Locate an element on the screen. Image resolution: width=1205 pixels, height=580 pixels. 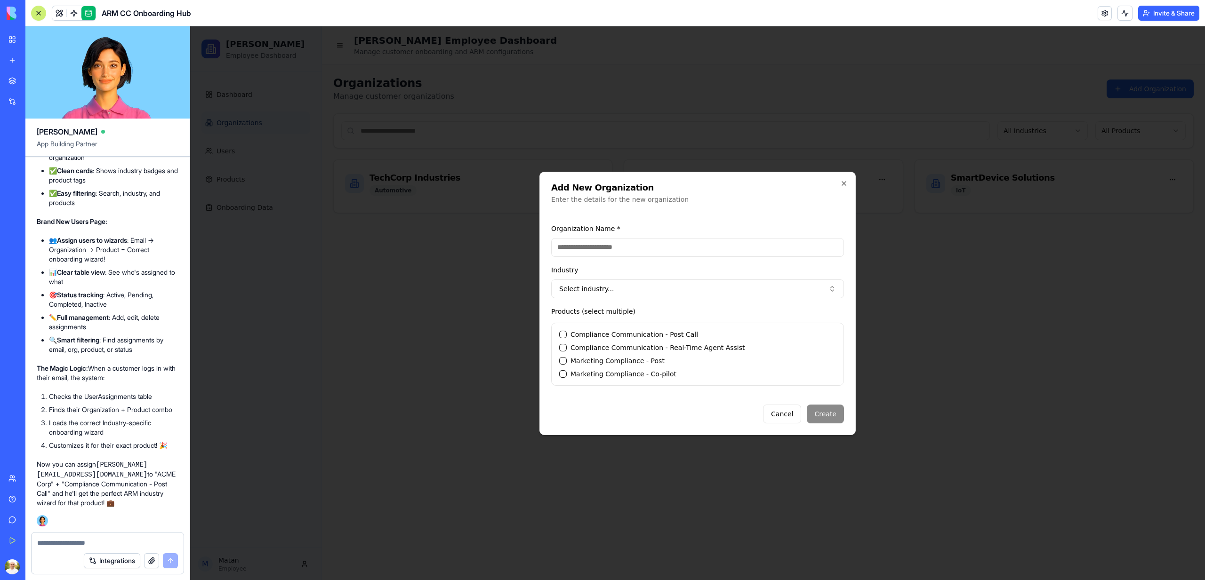
li: Finds their Organization + Product combo is located at coordinates (113, 410).